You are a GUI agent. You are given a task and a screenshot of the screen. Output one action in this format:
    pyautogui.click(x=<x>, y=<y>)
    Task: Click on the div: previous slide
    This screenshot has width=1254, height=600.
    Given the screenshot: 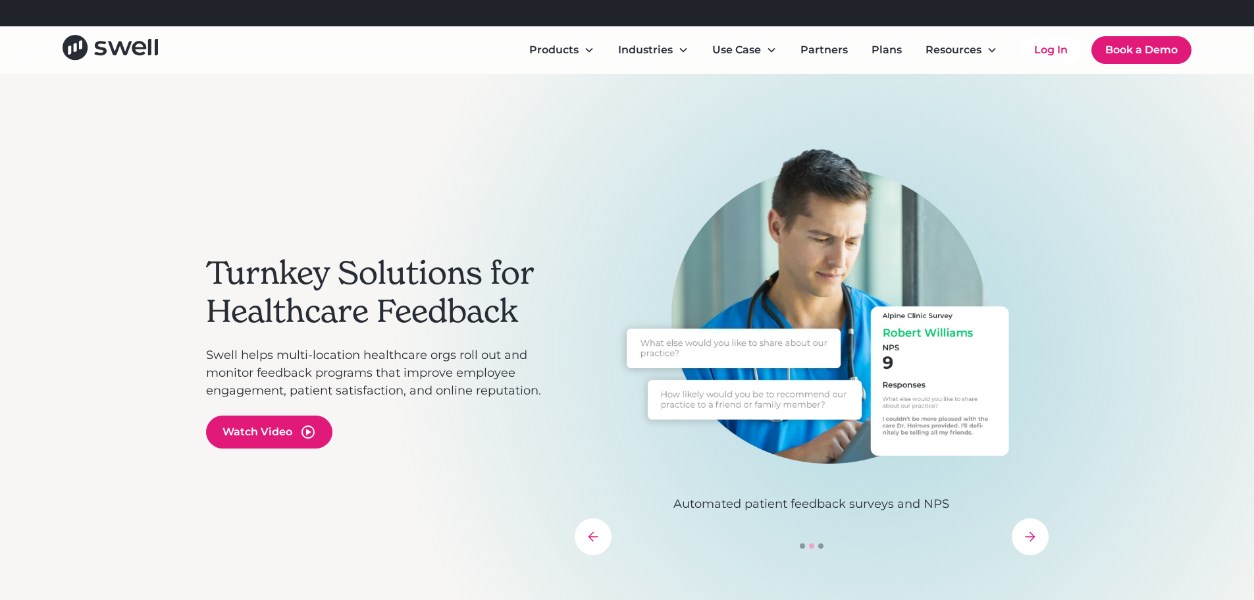 What is the action you would take?
    pyautogui.click(x=593, y=536)
    